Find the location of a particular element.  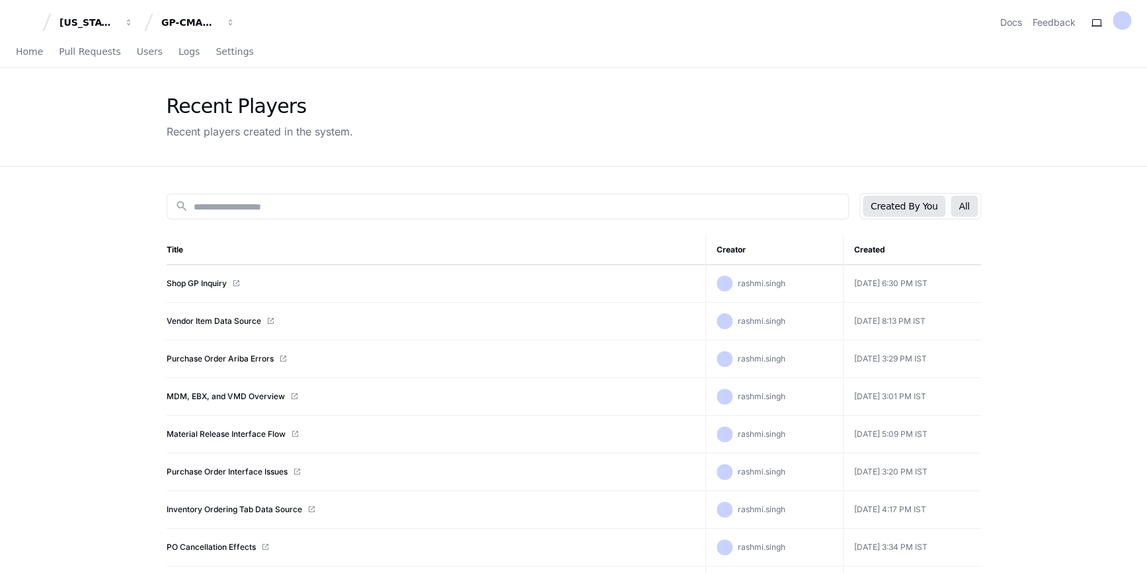

a: Users is located at coordinates (149, 52).